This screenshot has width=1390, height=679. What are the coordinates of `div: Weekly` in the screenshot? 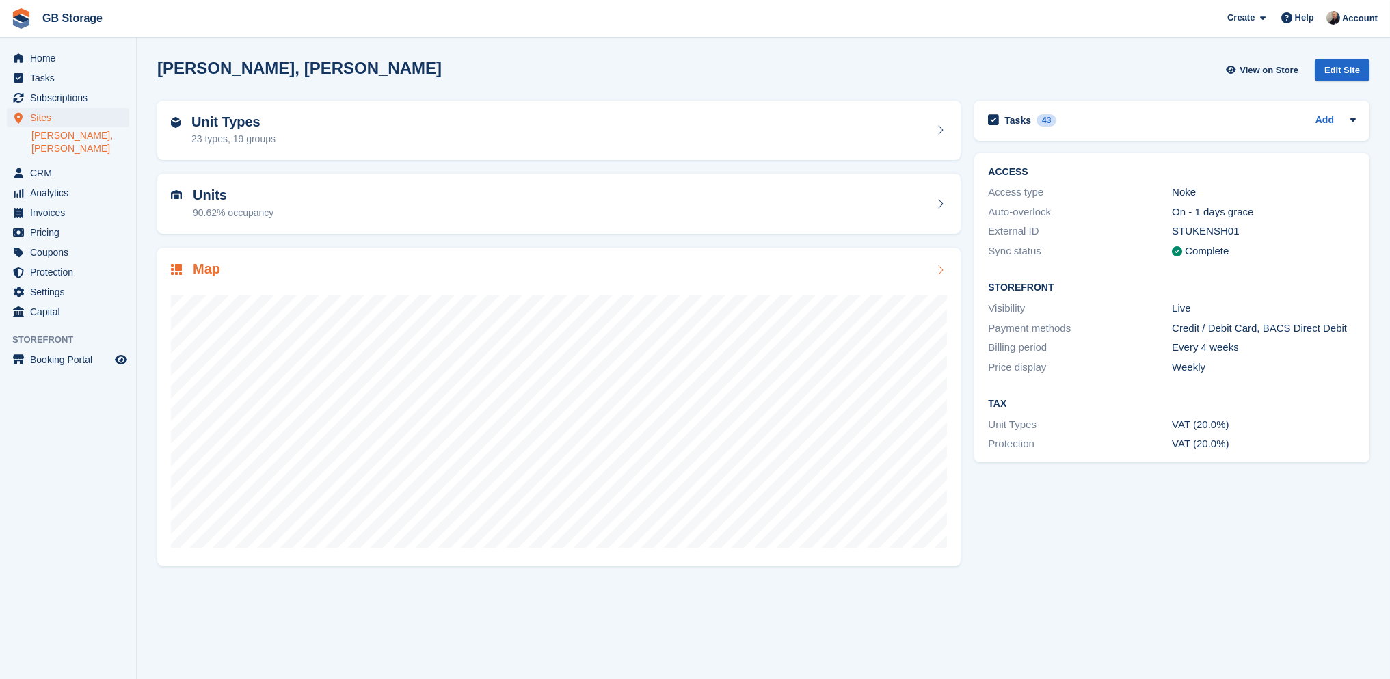 It's located at (1264, 367).